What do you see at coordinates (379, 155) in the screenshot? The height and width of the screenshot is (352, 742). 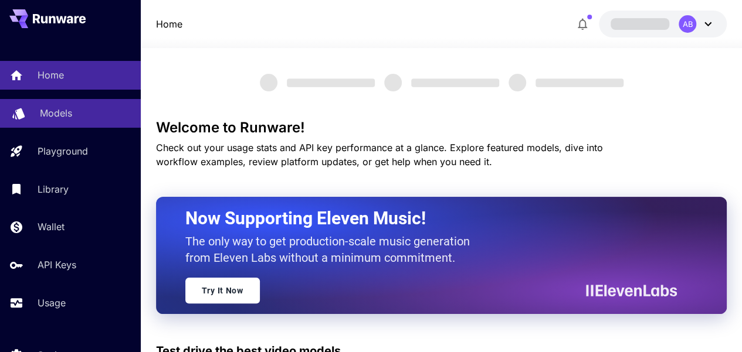 I see `span: Check out your usage stats and API key performance at a glance. Explore featured models, dive int...` at bounding box center [379, 155].